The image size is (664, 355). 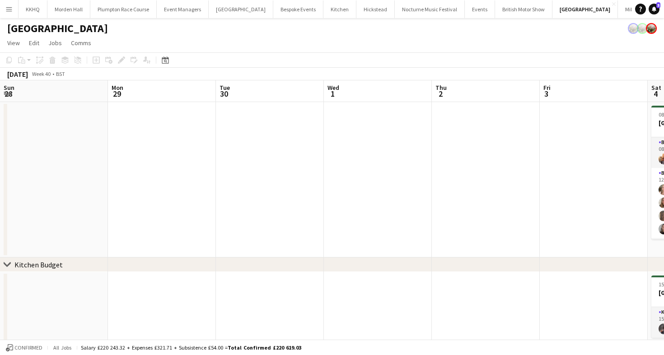 What do you see at coordinates (654, 9) in the screenshot?
I see `a: 5` at bounding box center [654, 9].